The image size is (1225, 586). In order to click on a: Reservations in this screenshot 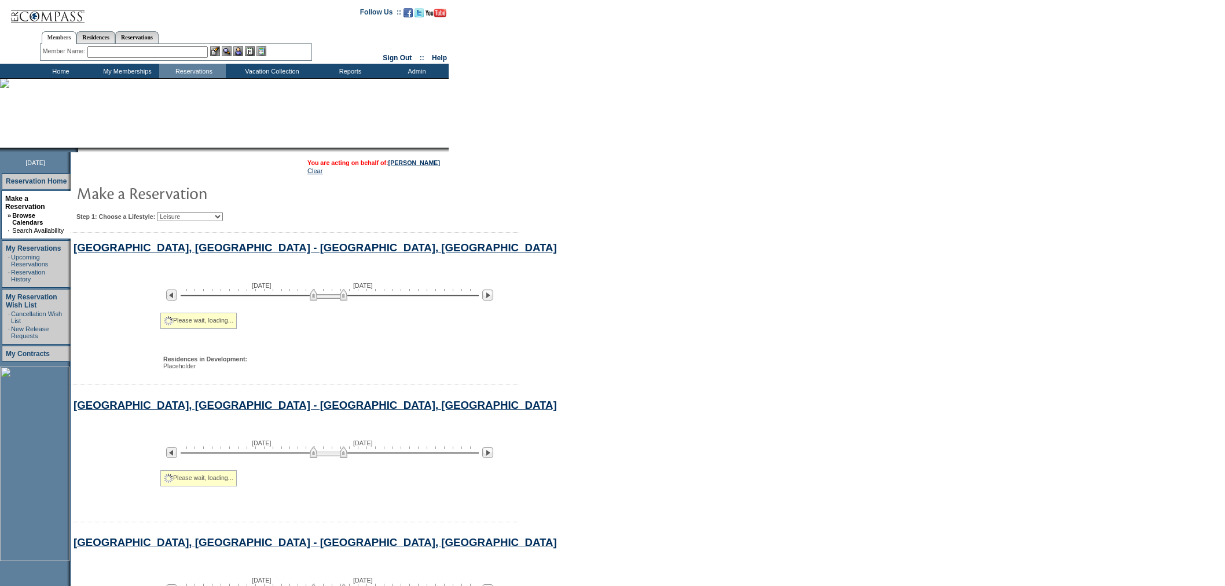, I will do `click(137, 37)`.